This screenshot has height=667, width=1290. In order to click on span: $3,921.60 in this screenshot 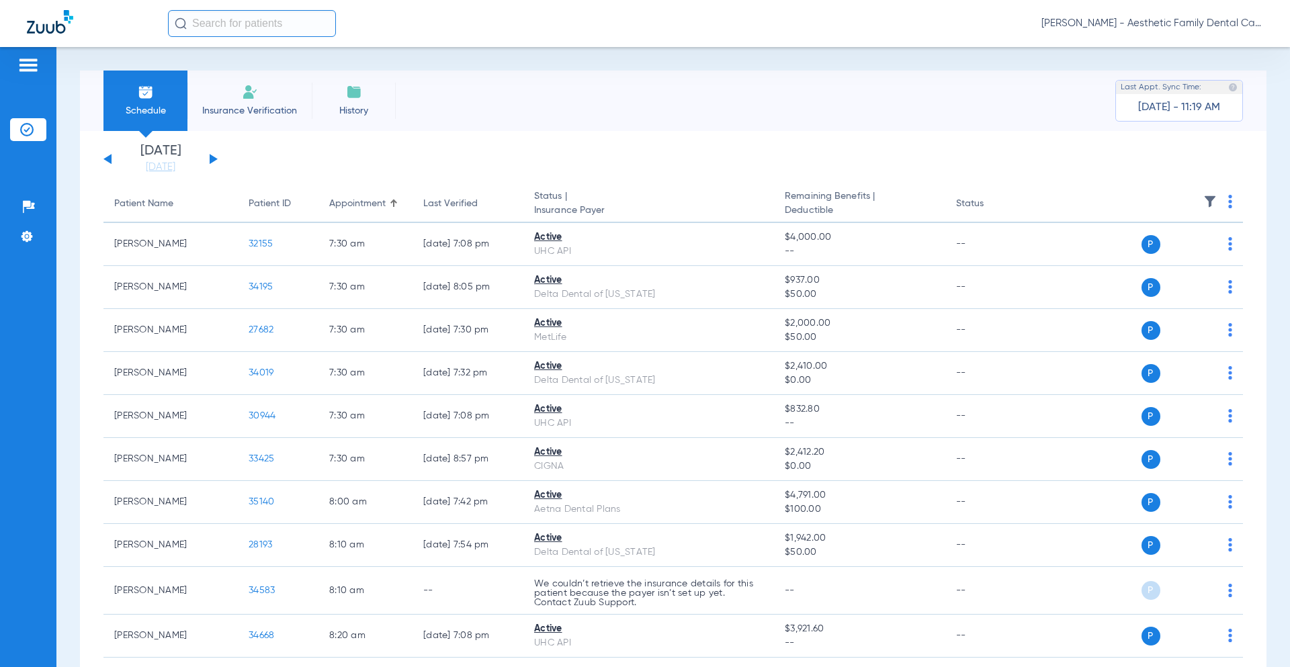, I will do `click(859, 629)`.